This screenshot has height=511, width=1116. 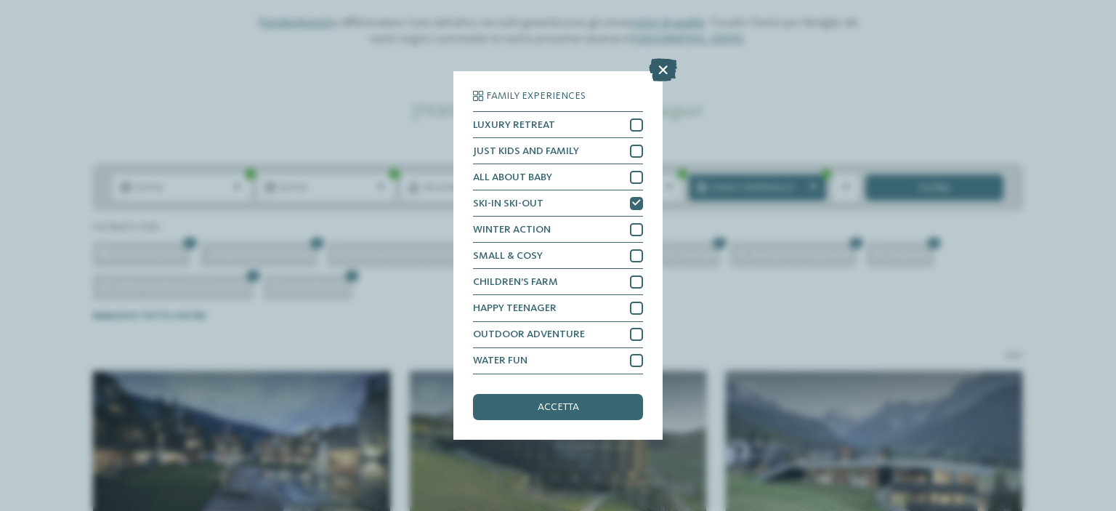 I want to click on span: HAPPY TEENAGER, so click(x=515, y=308).